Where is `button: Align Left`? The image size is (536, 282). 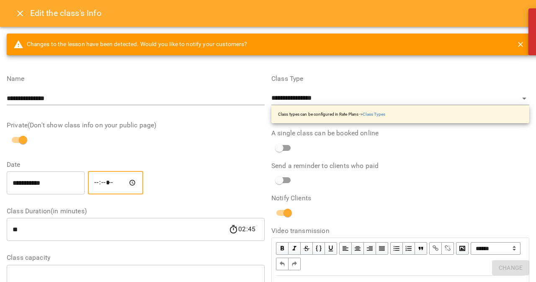 button: Align Left is located at coordinates (345, 248).